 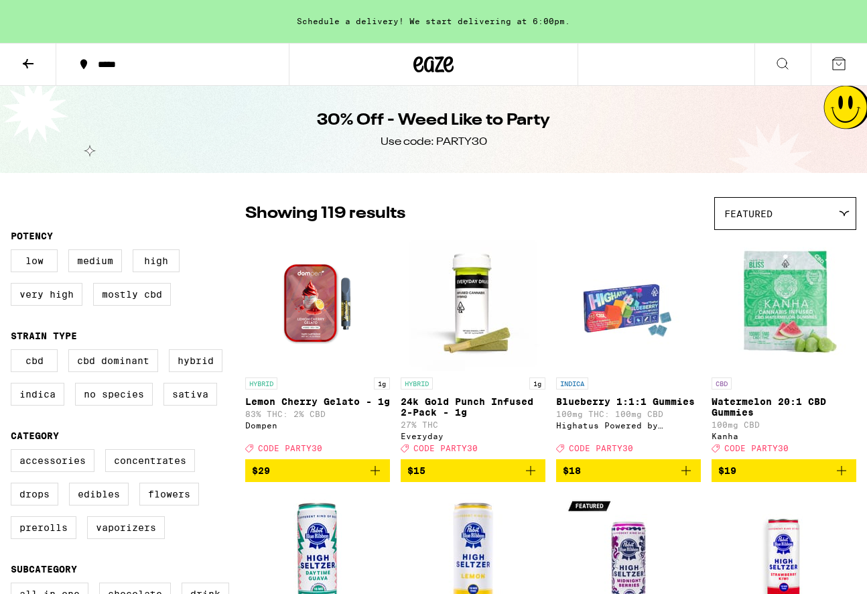 I want to click on a: Open page for Blueberry 1:1:1 Gummies from Highatus Powered by Cannabiotix, so click(x=629, y=348).